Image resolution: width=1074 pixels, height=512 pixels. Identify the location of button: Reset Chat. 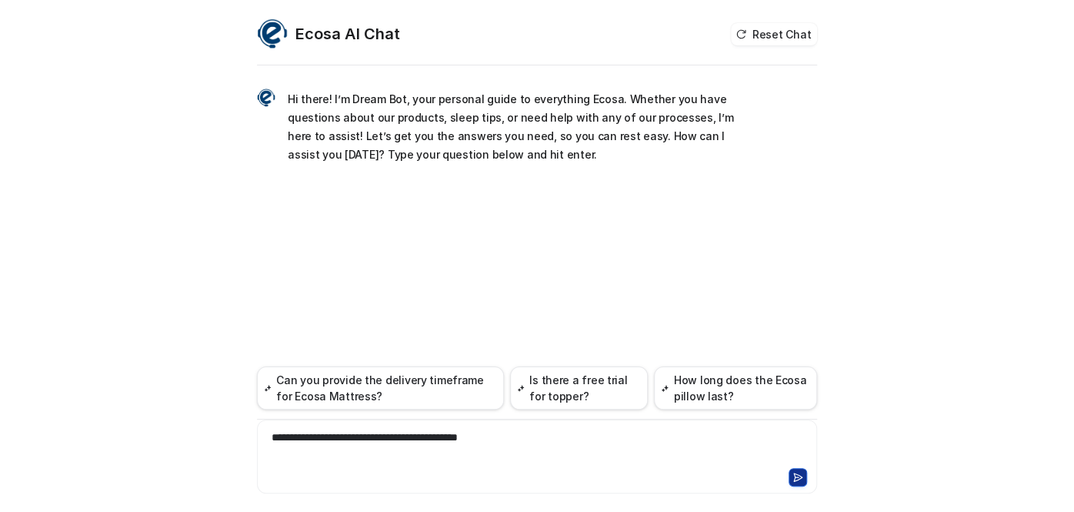
(774, 34).